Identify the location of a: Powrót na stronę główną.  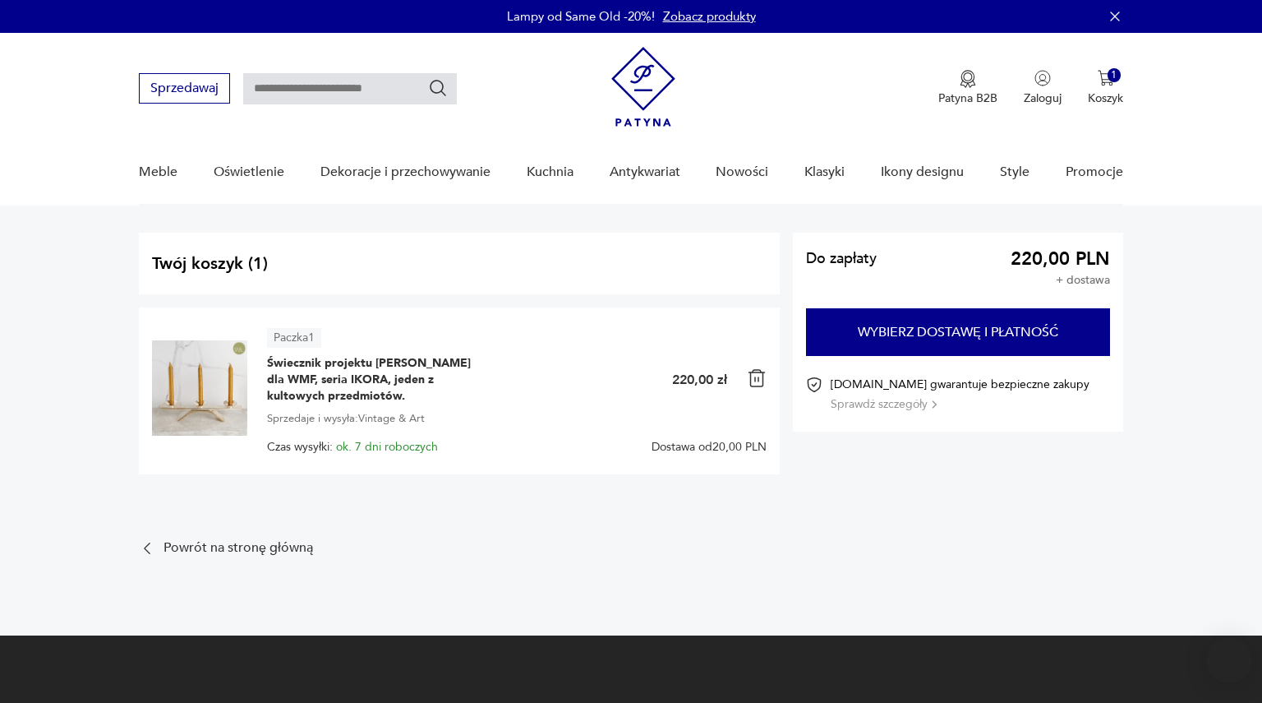
(226, 548).